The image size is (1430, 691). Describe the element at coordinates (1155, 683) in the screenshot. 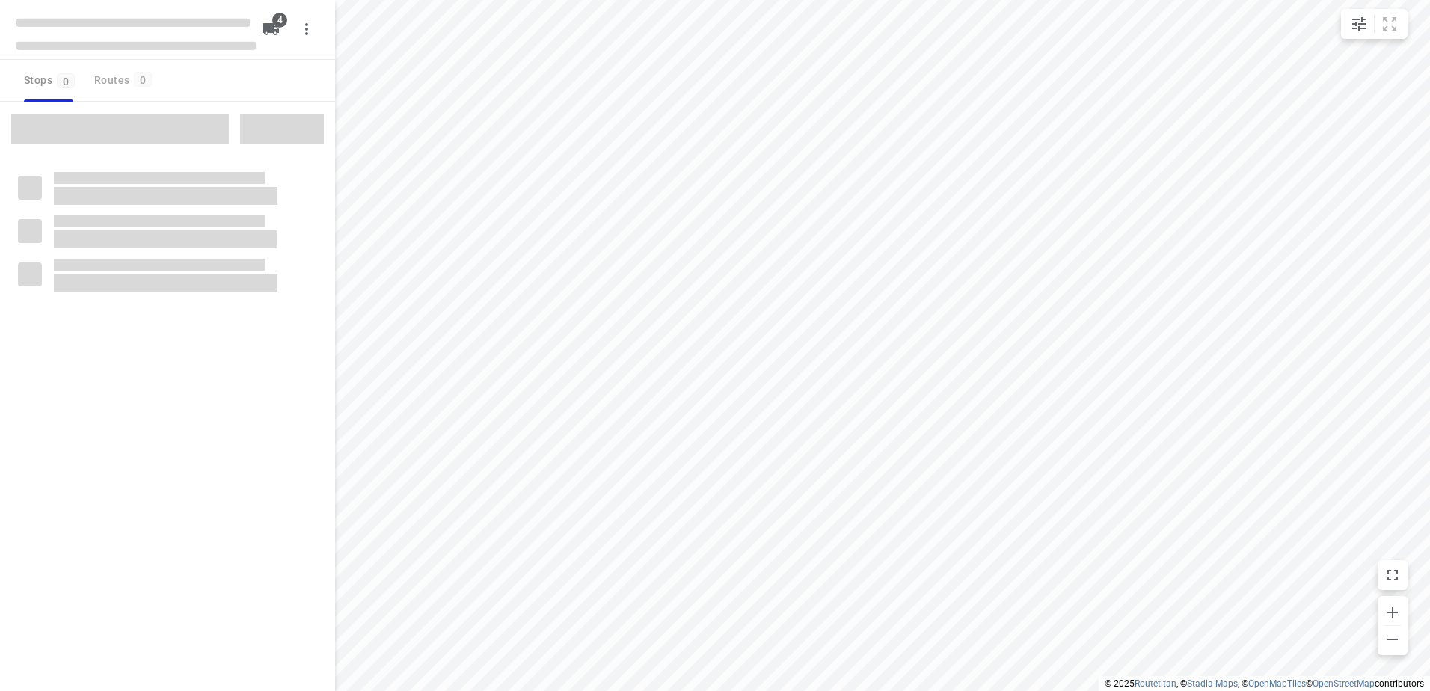

I see `a: Routetitan` at that location.